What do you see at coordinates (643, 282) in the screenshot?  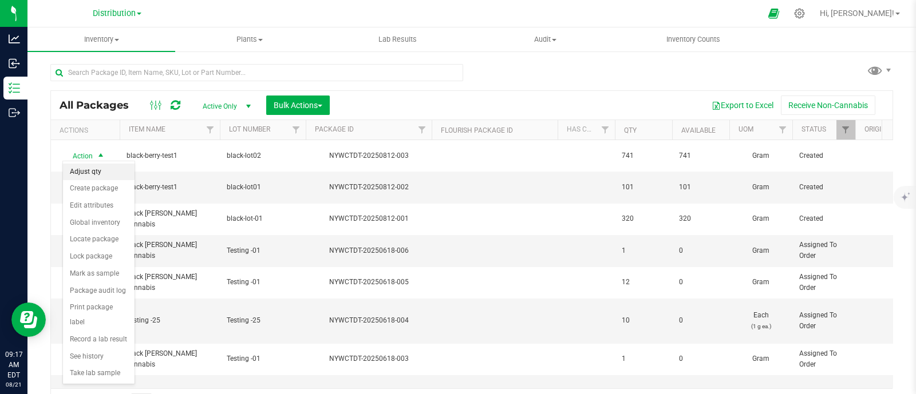 I see `span: 12` at bounding box center [643, 282].